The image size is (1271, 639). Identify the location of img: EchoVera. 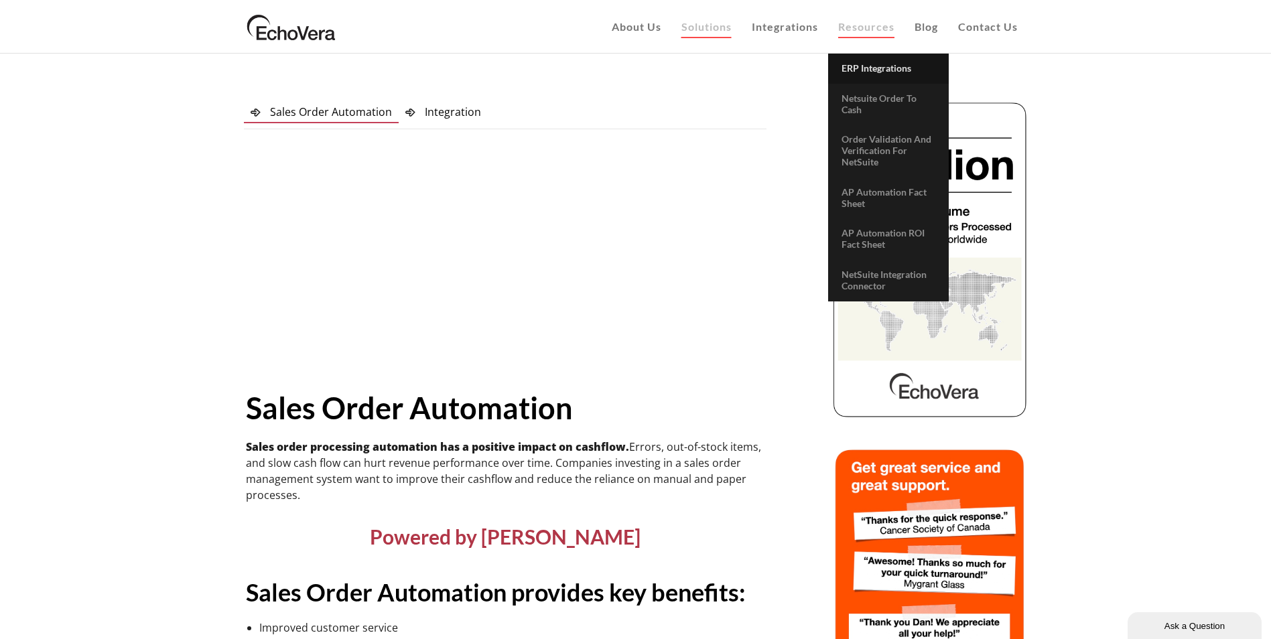
(291, 27).